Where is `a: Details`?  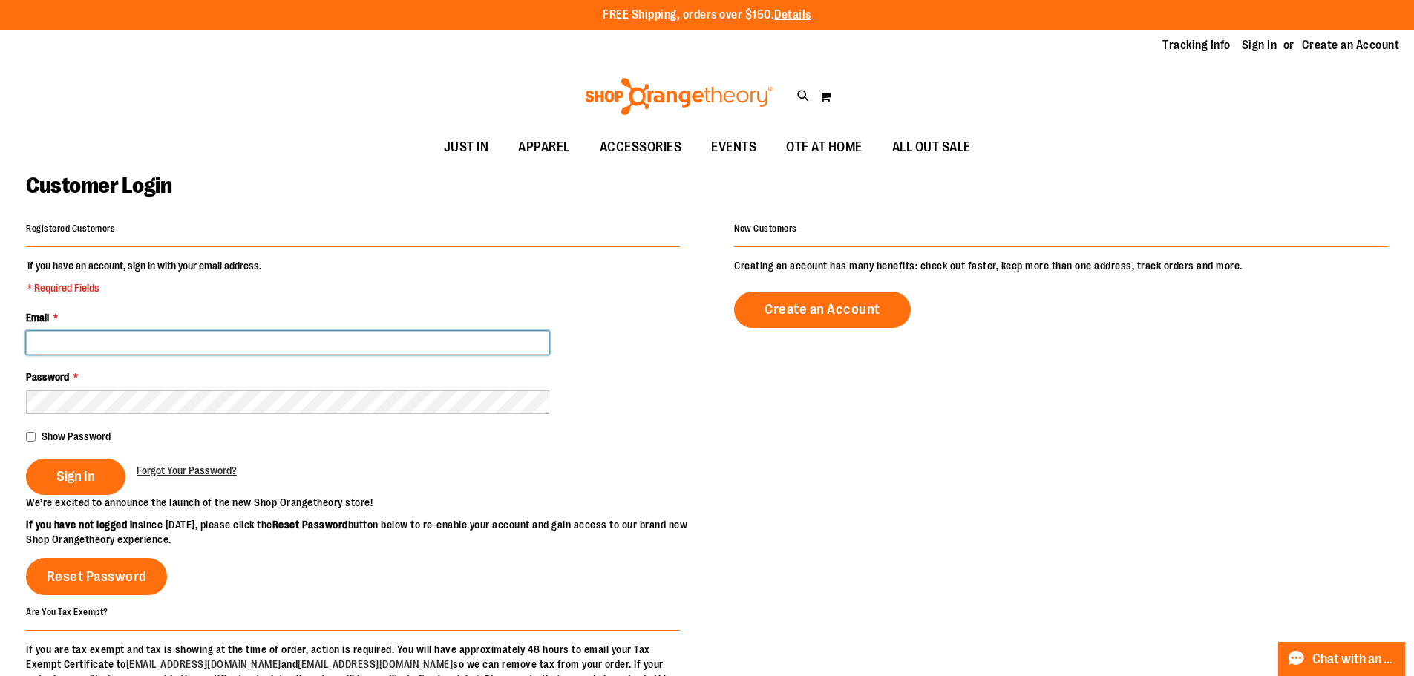 a: Details is located at coordinates (793, 15).